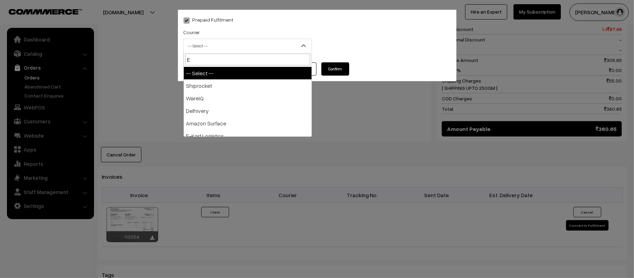 The width and height of the screenshot is (634, 278). Describe the element at coordinates (209, 20) in the screenshot. I see `label: Prepaid Fulfilment` at that location.